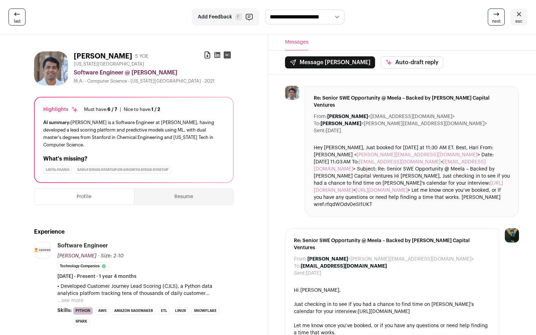 This screenshot has width=536, height=335. What do you see at coordinates (238, 17) in the screenshot?
I see `span: F` at bounding box center [238, 17].